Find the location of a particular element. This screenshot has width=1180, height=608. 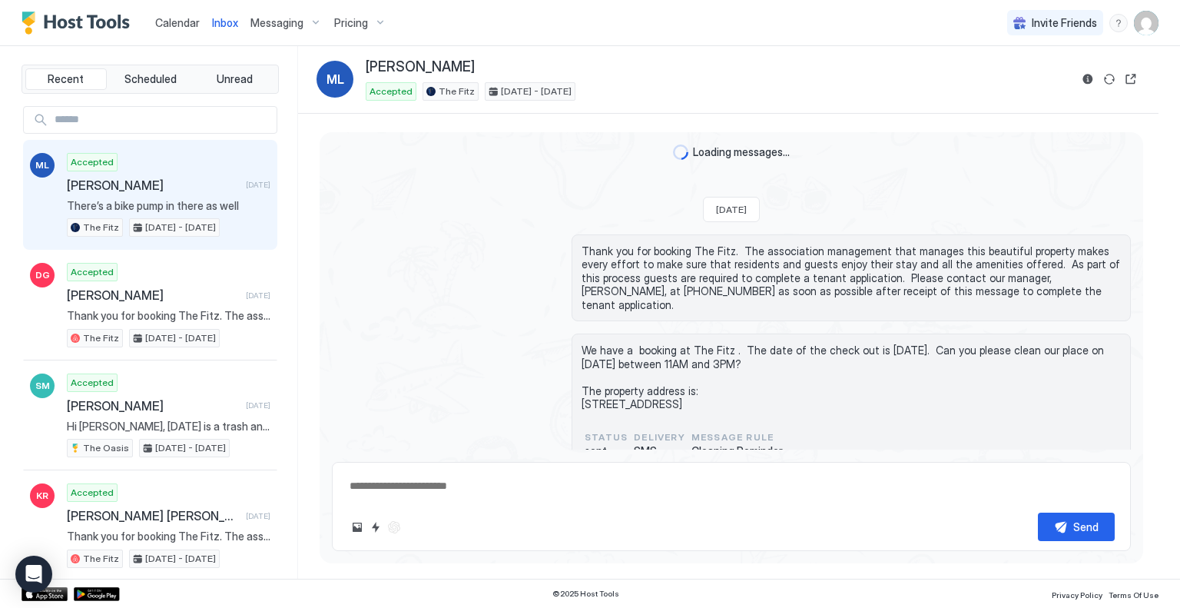

span: Pricing is located at coordinates (351, 23).